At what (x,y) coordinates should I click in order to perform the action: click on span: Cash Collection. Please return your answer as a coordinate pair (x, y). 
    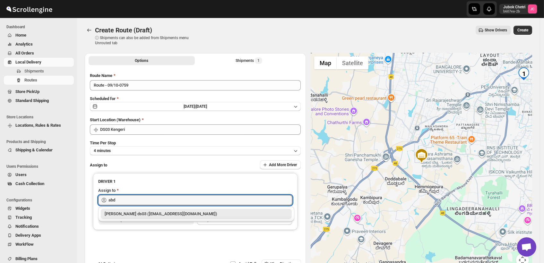
    Looking at the image, I should click on (30, 183).